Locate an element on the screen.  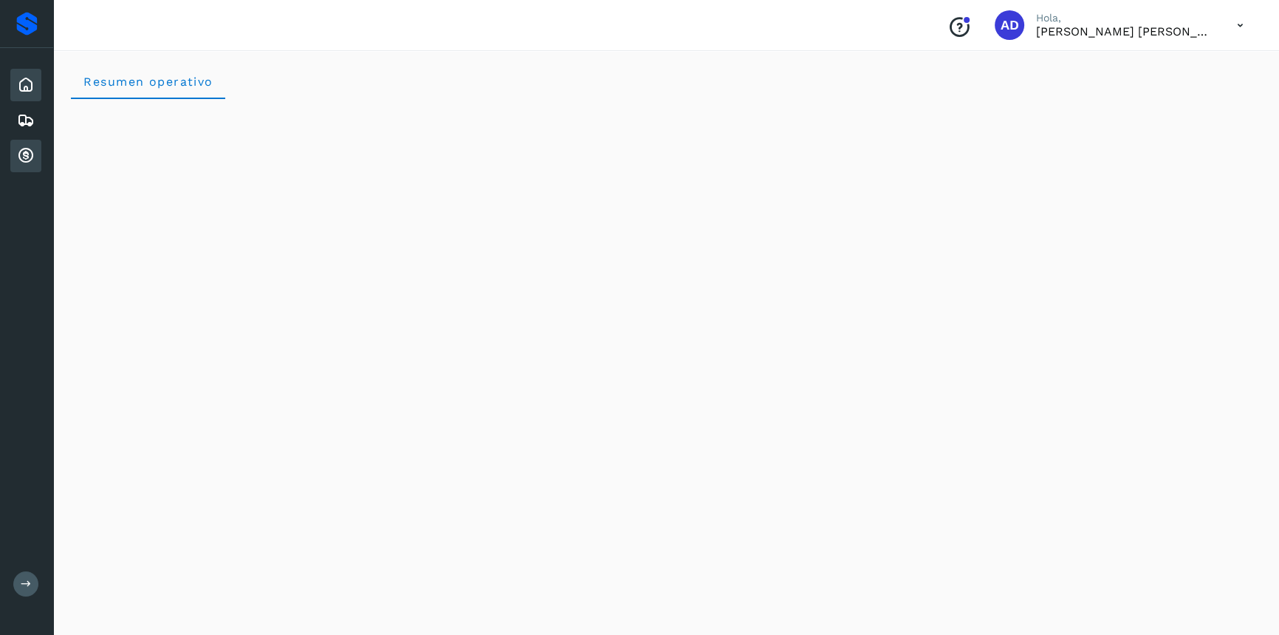
span: Resumen operativo is located at coordinates (148, 81).